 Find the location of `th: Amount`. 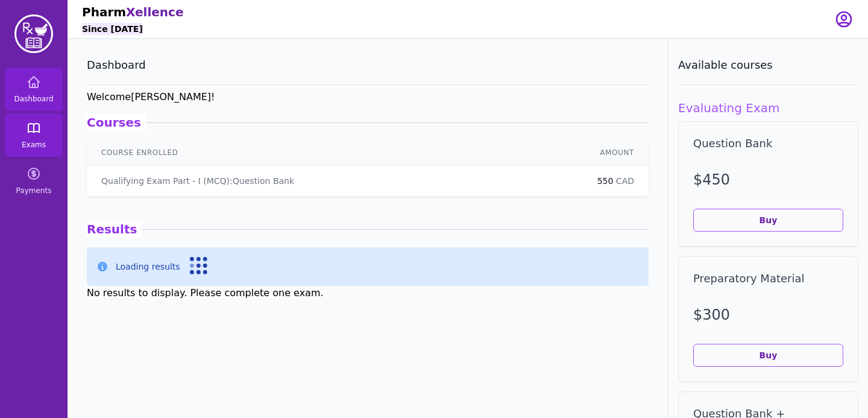

th: Amount is located at coordinates (616, 153).